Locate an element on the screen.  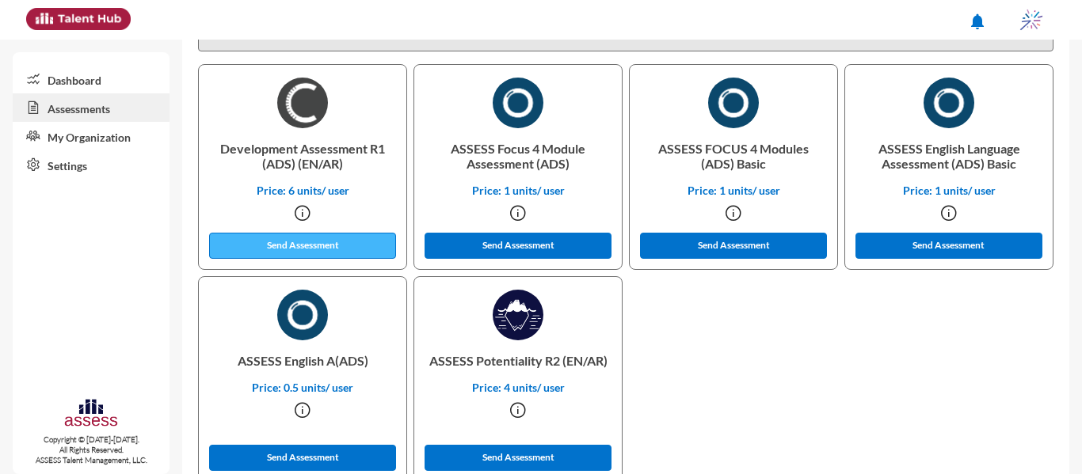
p: ASSESS Focus 4 Module Assessment (ADS) is located at coordinates (518, 156).